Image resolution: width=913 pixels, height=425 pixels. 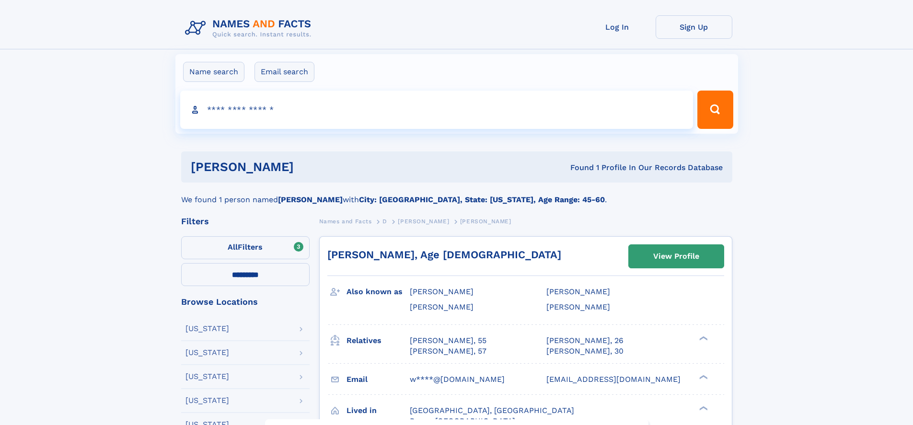 I want to click on label: Email search, so click(x=284, y=72).